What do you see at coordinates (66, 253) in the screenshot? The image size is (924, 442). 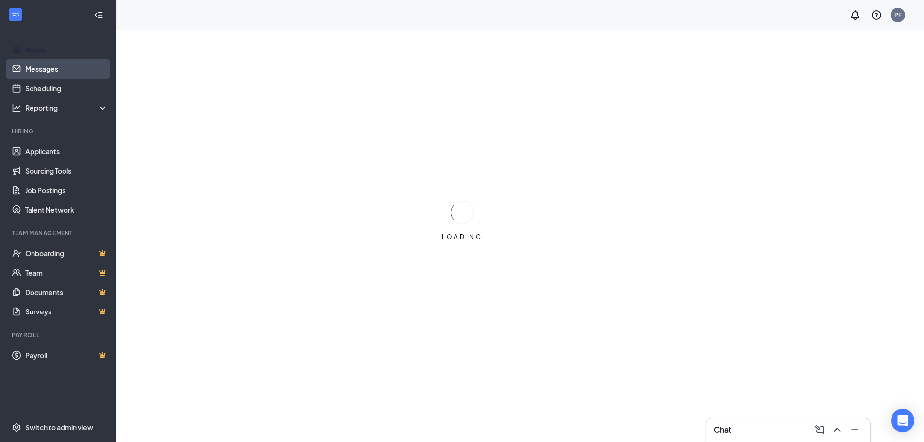 I see `a: OnboardingCrown` at bounding box center [66, 253].